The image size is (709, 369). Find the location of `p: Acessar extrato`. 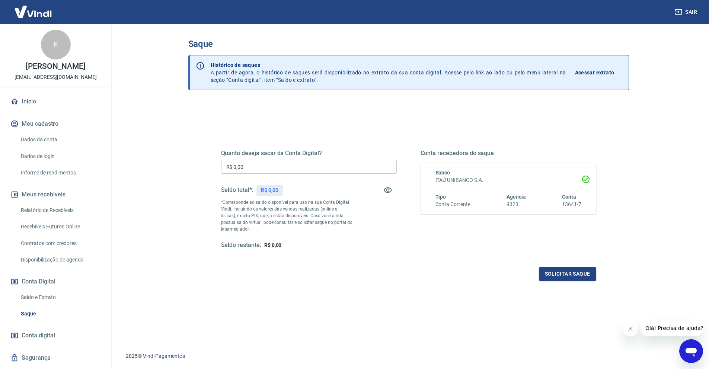

p: Acessar extrato is located at coordinates (595, 73).